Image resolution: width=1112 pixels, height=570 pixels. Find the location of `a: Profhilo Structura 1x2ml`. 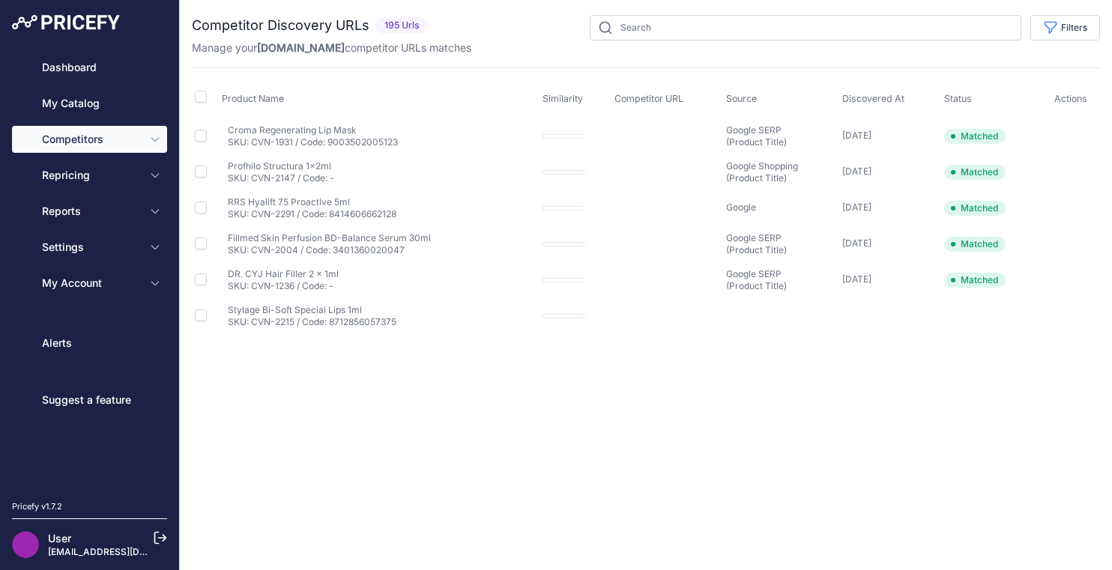

a: Profhilo Structura 1x2ml is located at coordinates (279, 166).